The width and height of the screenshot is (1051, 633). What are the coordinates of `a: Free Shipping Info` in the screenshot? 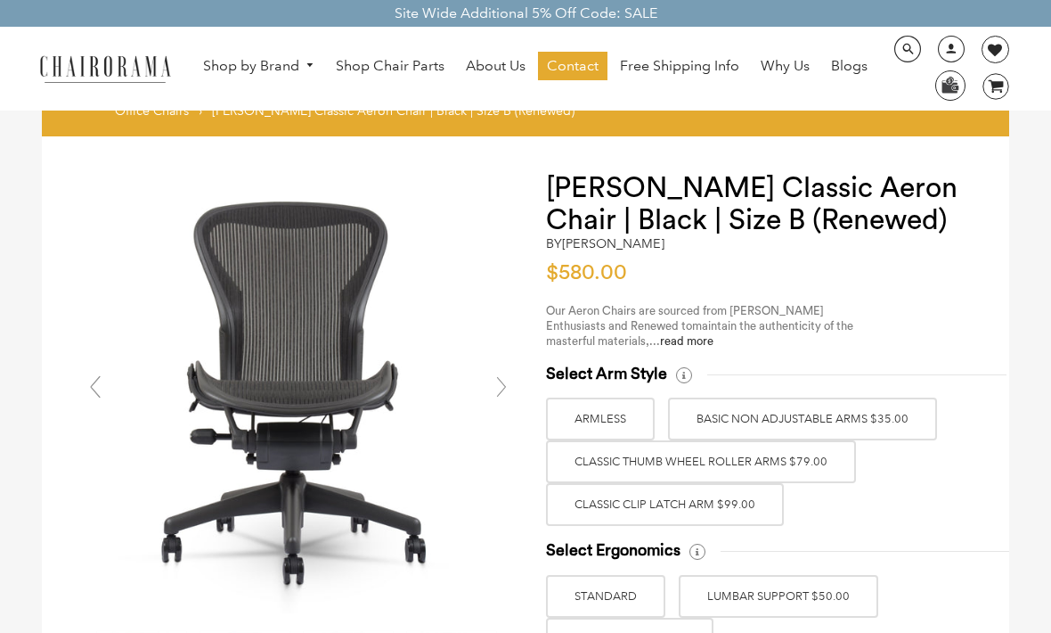 It's located at (680, 66).